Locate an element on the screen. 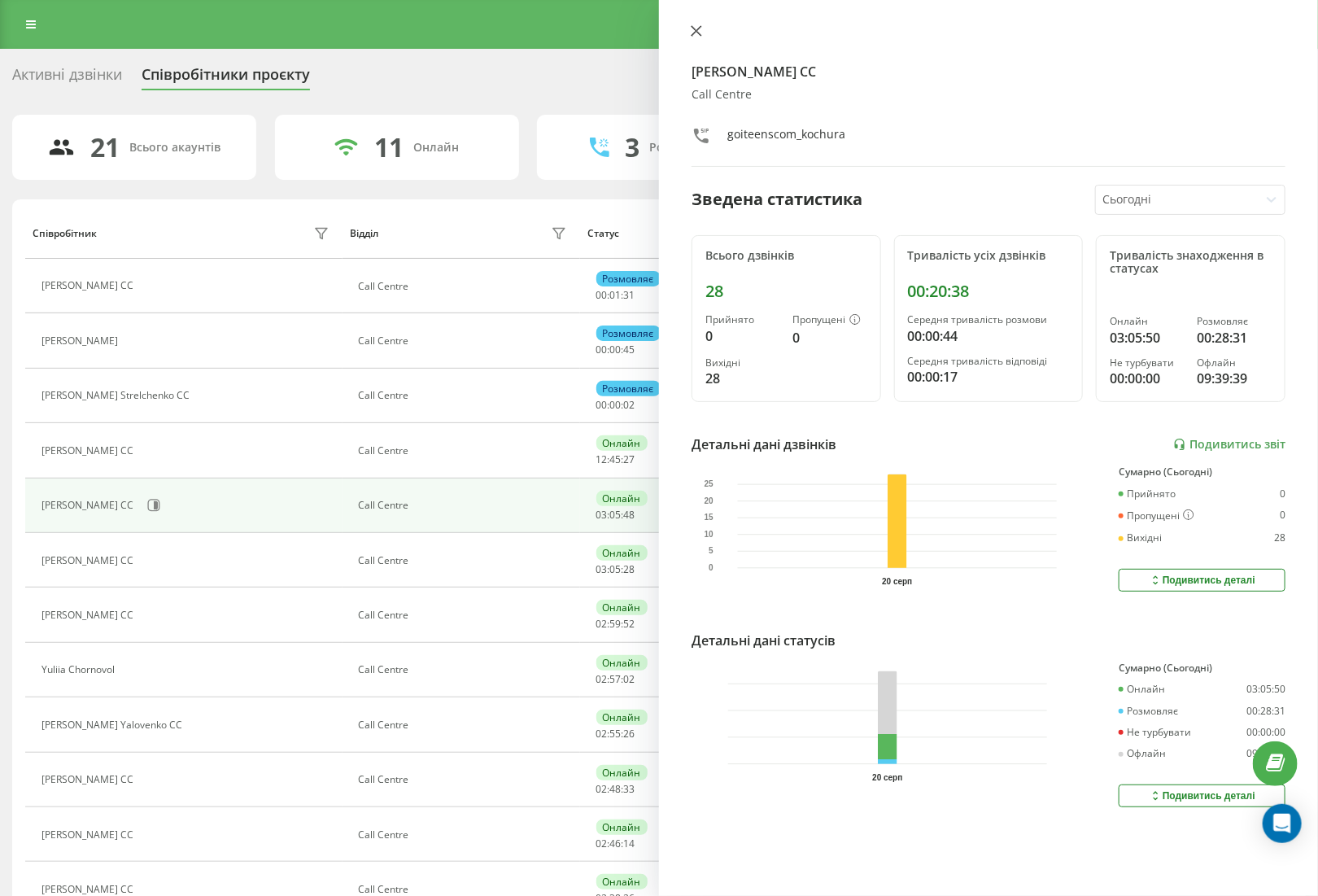 The height and width of the screenshot is (896, 1318). div: Всього дзвінків is located at coordinates (786, 256).